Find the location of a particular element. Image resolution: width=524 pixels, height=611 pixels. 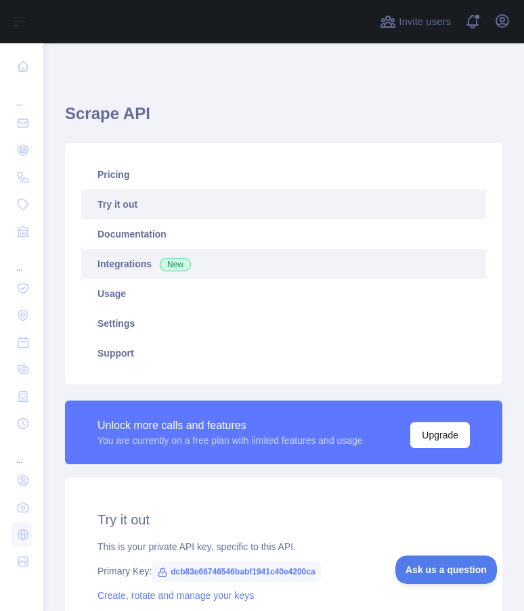

span: Invite users is located at coordinates (424, 22).